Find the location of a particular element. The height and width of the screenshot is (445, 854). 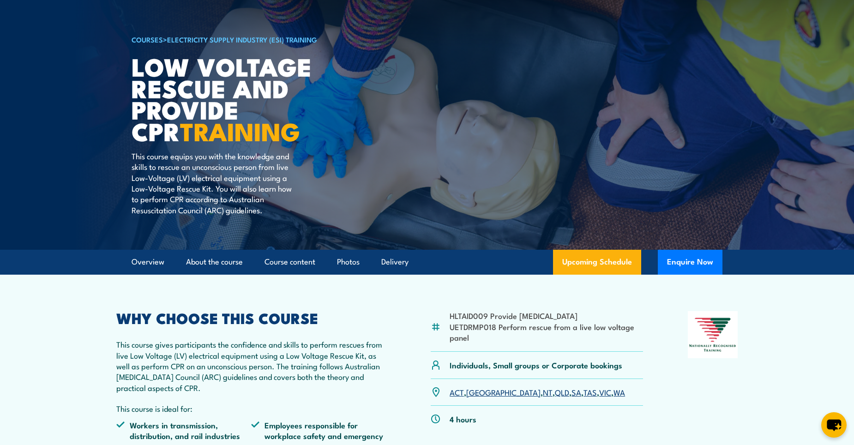

a: QLD is located at coordinates (562, 392).